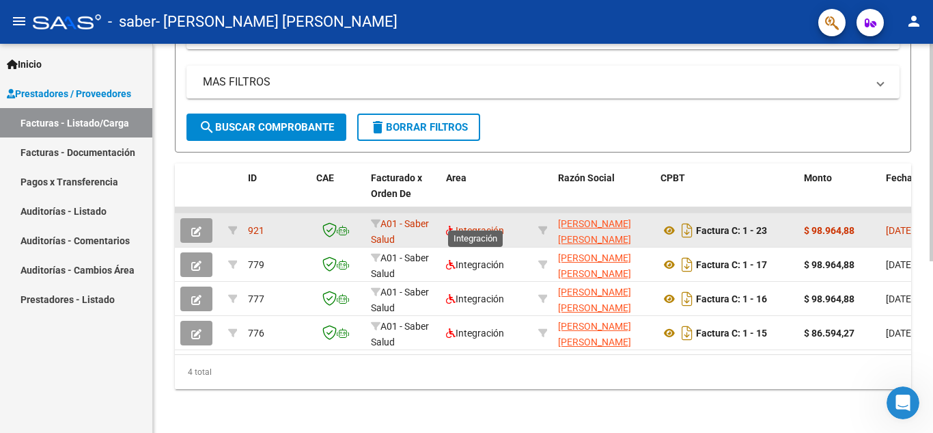  What do you see at coordinates (419, 127) in the screenshot?
I see `button: Borrar Filtros` at bounding box center [419, 127].